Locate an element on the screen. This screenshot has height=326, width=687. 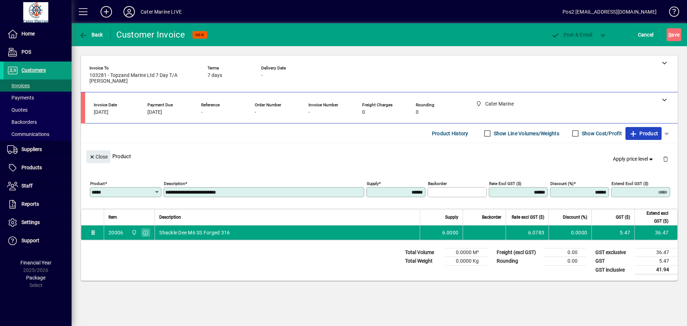
app-page-header-button: Delete is located at coordinates (666, 159).